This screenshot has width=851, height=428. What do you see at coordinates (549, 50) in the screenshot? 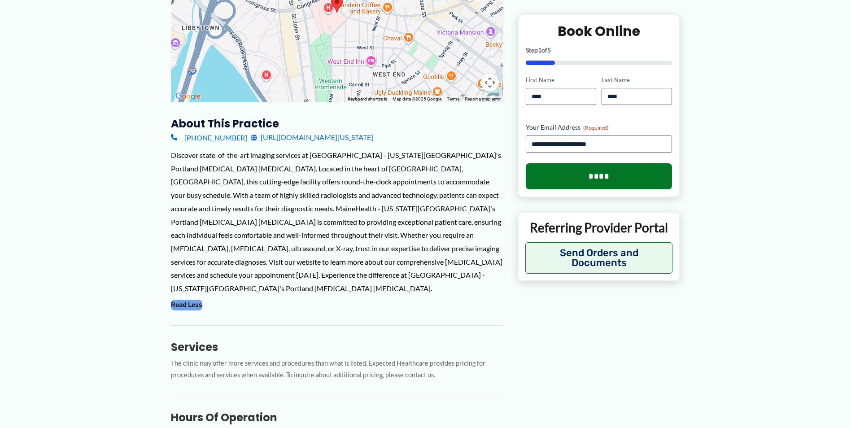
I see `span: 5` at bounding box center [549, 50].